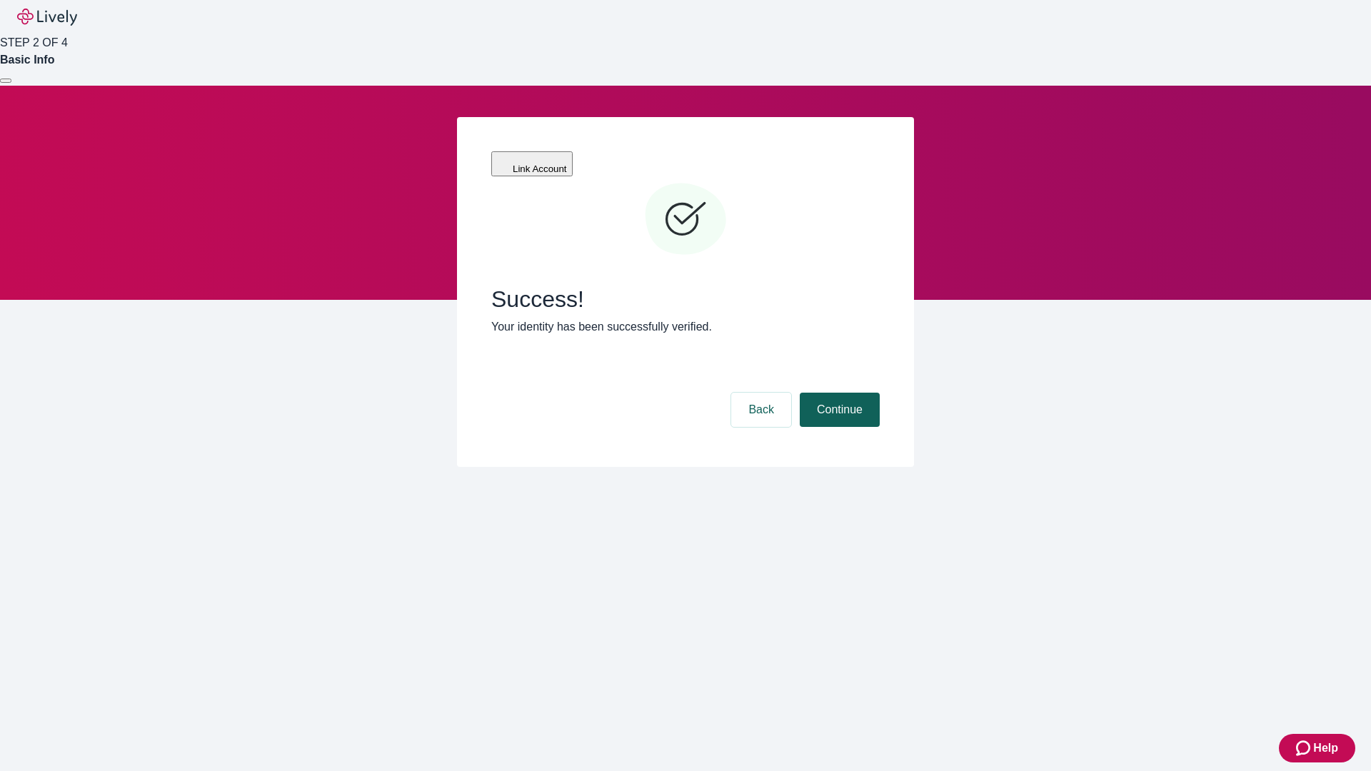 The height and width of the screenshot is (771, 1371). I want to click on button: Continue, so click(839, 410).